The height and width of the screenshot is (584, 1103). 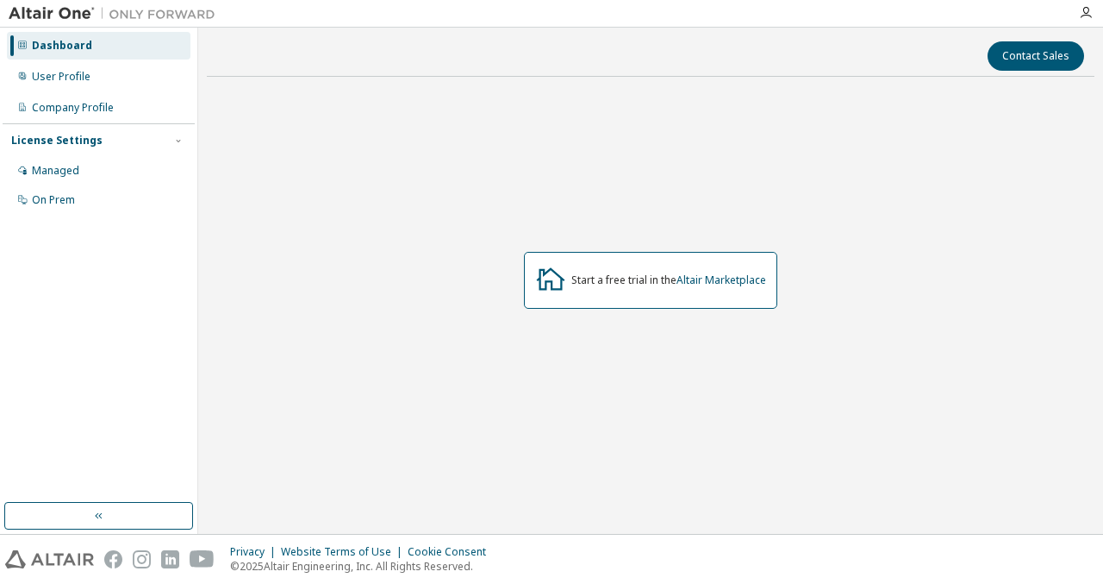 What do you see at coordinates (61, 77) in the screenshot?
I see `div: User Profile` at bounding box center [61, 77].